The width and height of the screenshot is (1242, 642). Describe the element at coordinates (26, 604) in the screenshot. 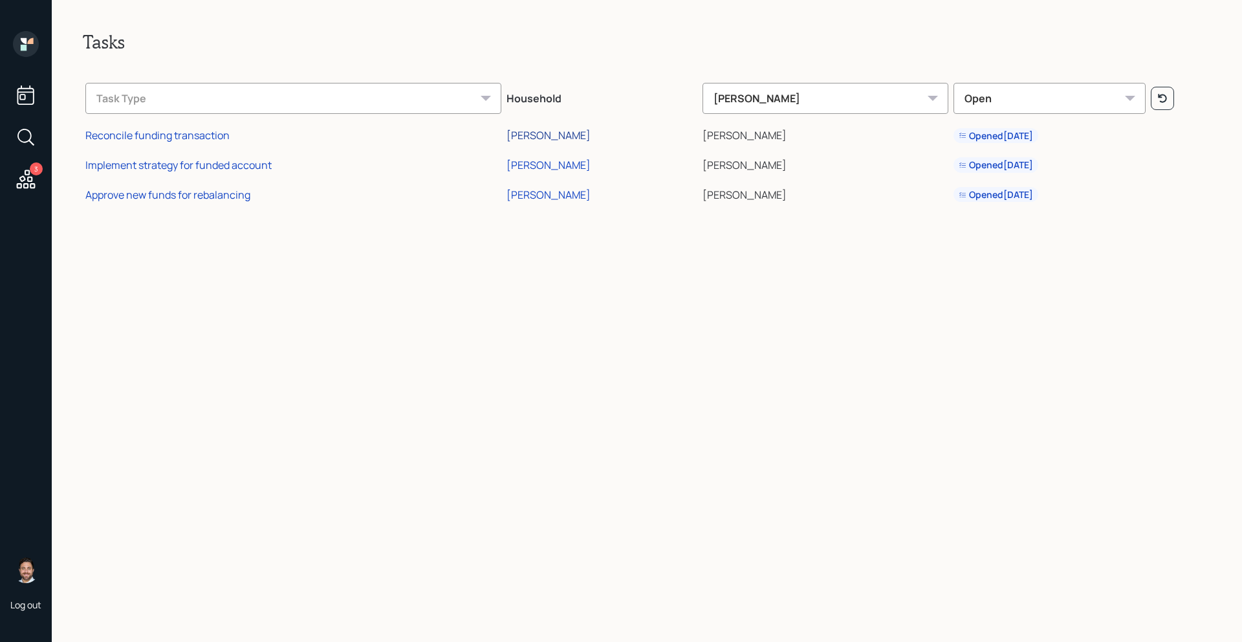

I see `div: Log out` at that location.